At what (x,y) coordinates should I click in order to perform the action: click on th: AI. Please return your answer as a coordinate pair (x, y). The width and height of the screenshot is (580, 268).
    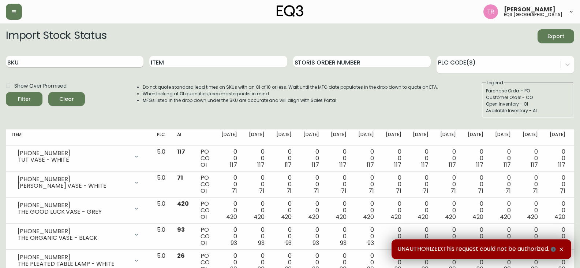
    Looking at the image, I should click on (183, 137).